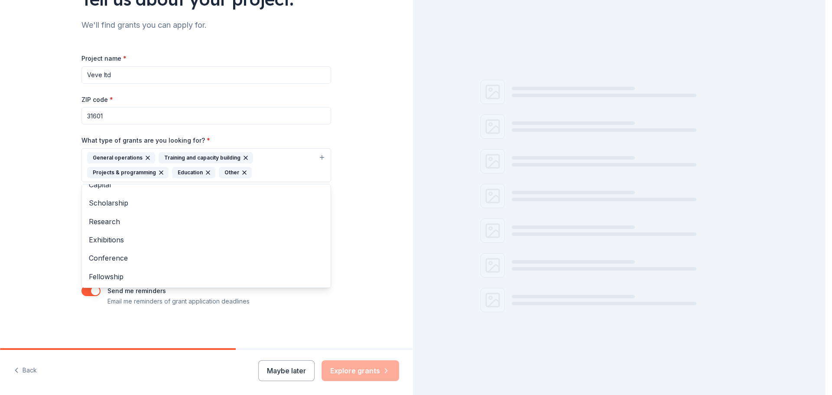 This screenshot has width=832, height=395. I want to click on span: Capital, so click(206, 185).